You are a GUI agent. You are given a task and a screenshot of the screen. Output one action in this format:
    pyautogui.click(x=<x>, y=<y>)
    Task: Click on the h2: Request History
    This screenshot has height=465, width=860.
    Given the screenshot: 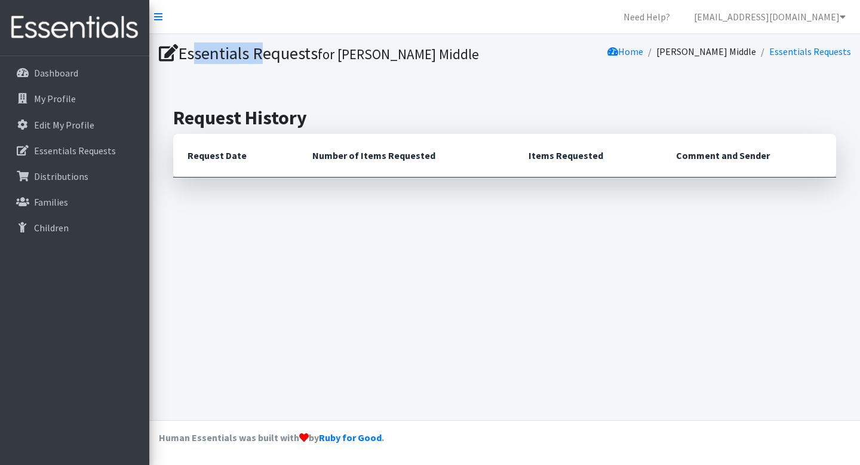 What is the action you would take?
    pyautogui.click(x=505, y=118)
    